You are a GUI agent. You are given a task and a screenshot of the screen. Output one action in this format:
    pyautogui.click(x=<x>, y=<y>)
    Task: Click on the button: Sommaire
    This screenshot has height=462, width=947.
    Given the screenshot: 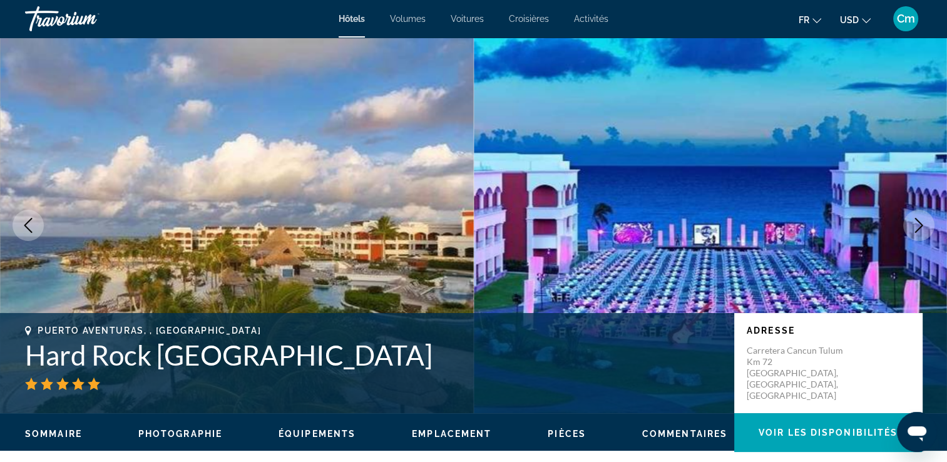 What is the action you would take?
    pyautogui.click(x=53, y=434)
    